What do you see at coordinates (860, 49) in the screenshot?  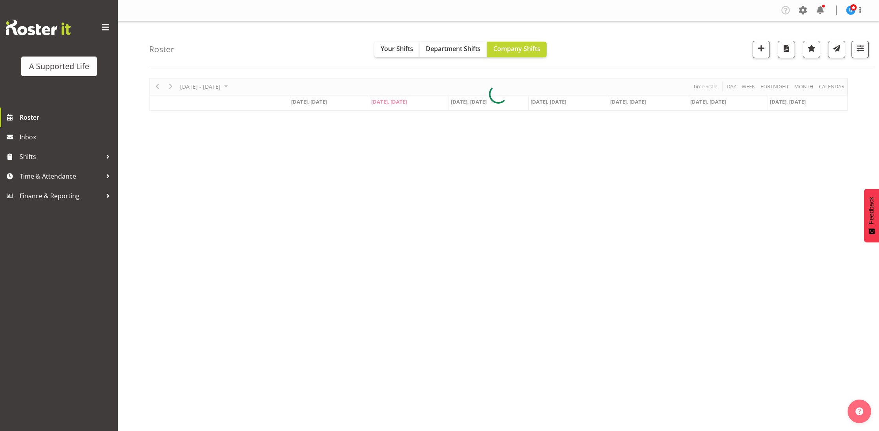 I see `button: Filter Shifts` at bounding box center [860, 49].